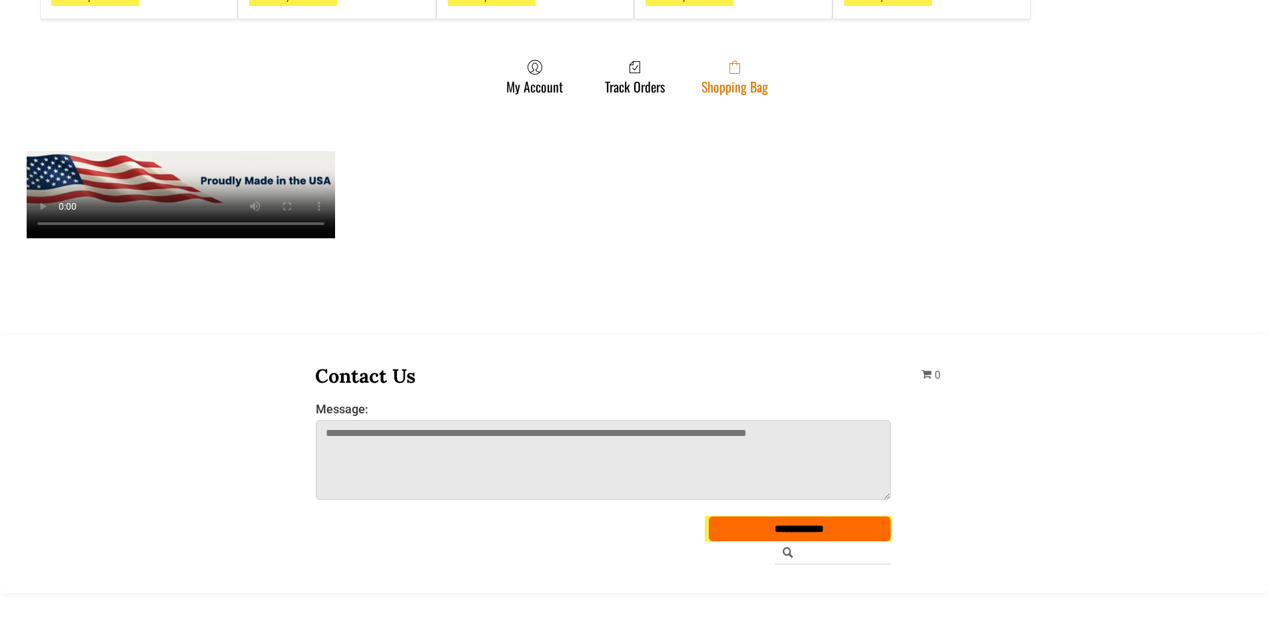  I want to click on h3: Contact Us, so click(603, 376).